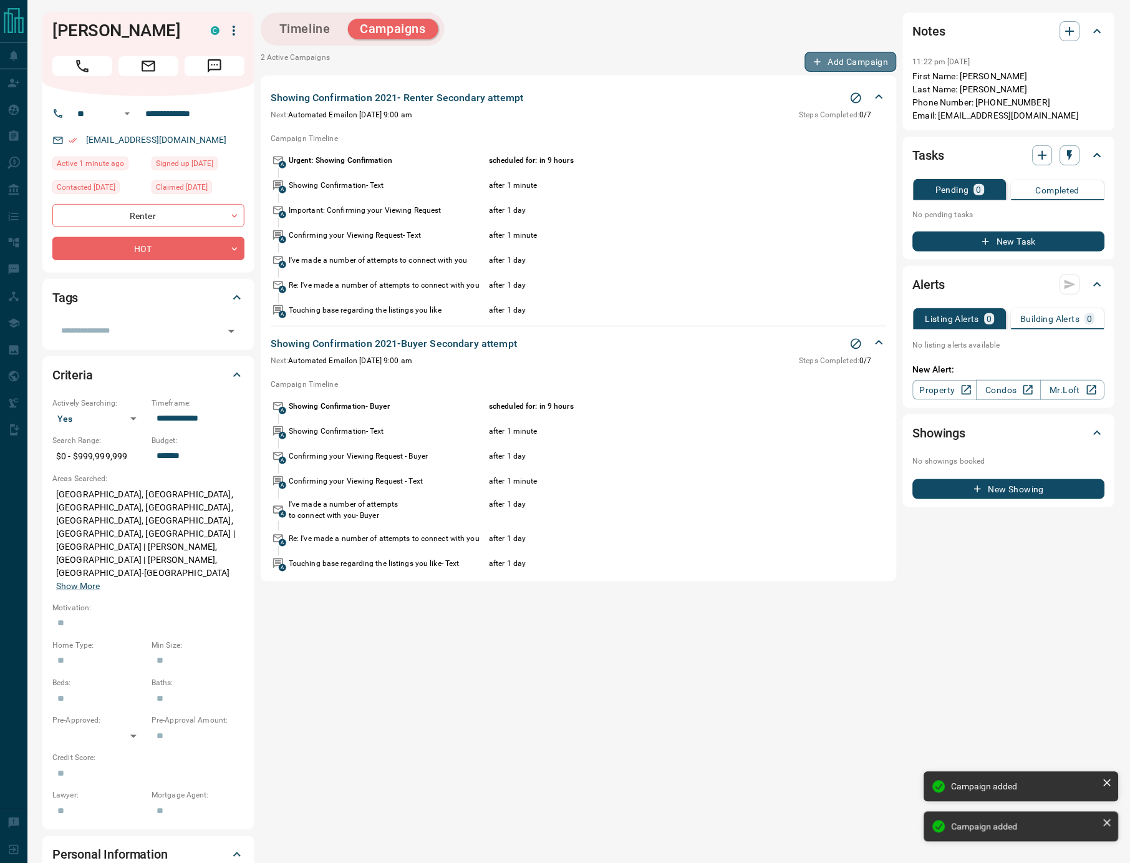 This screenshot has height=863, width=1130. I want to click on p: New Alert:, so click(1009, 369).